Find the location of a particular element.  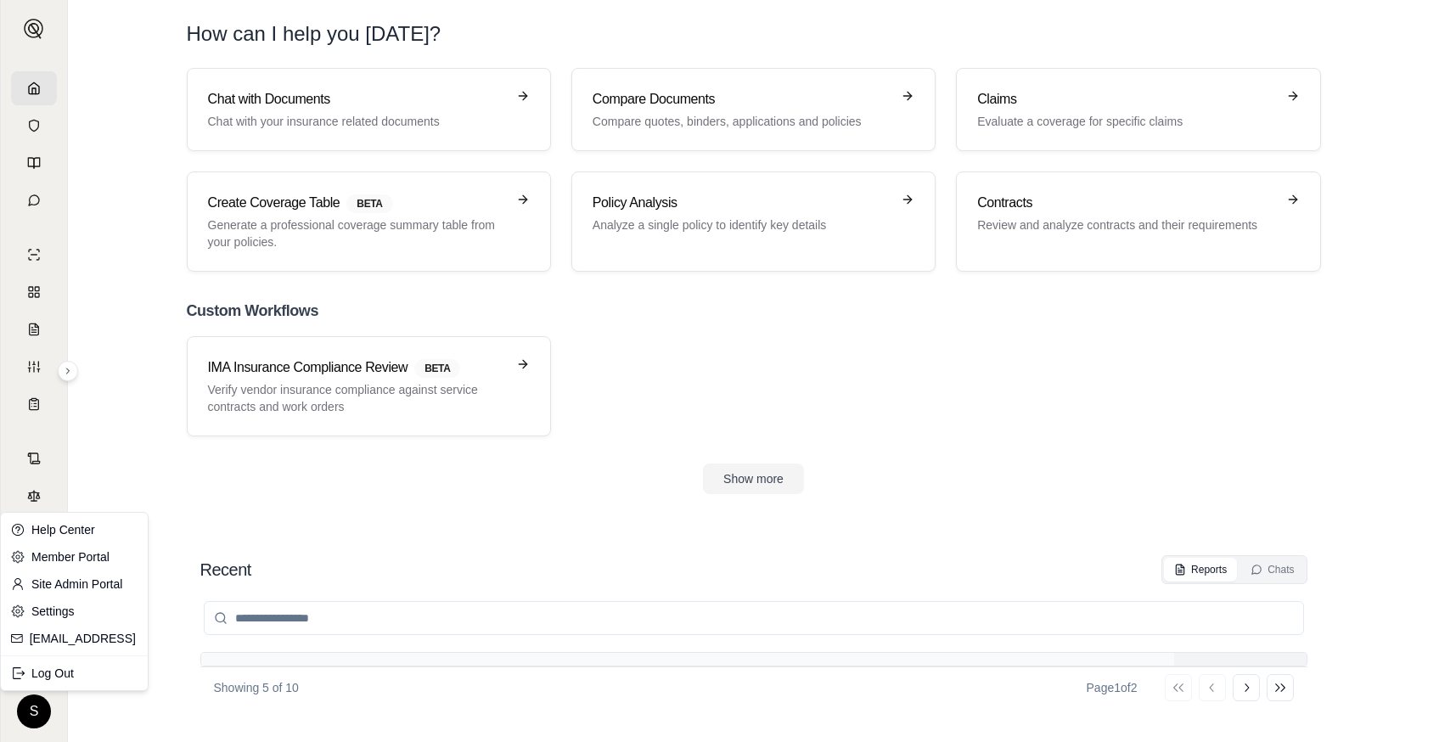

a: Help Center is located at coordinates (74, 530).